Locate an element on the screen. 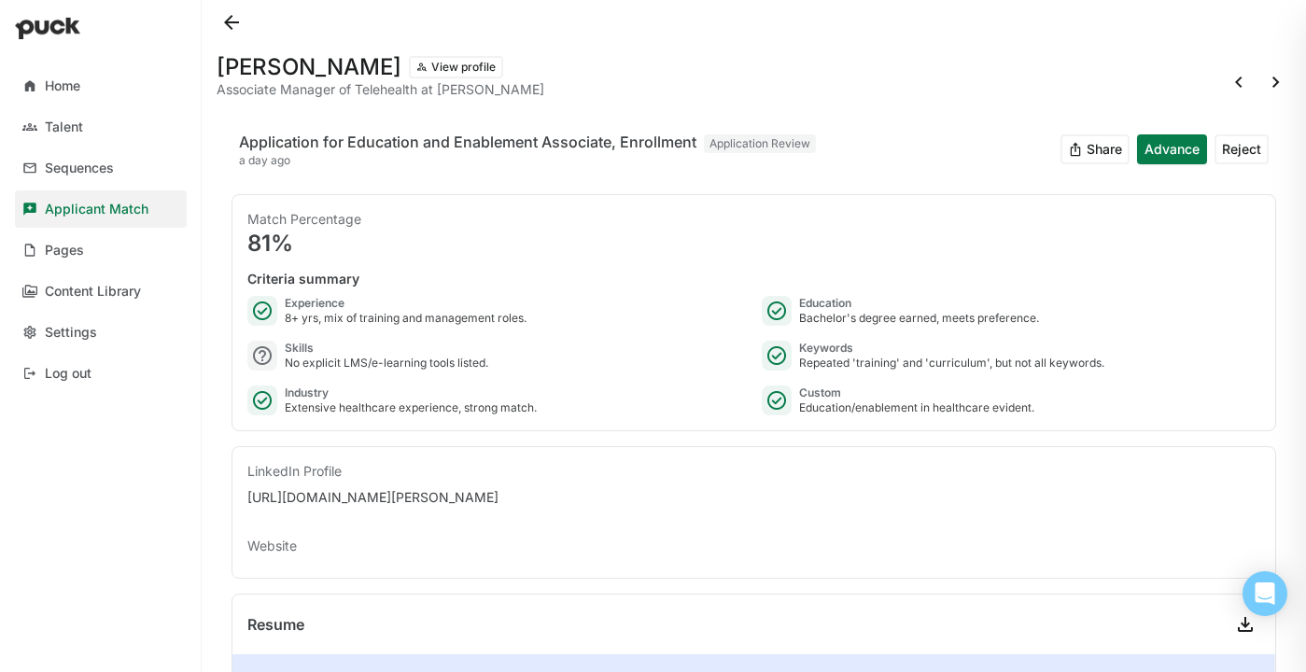  div: Industry is located at coordinates (411, 393).